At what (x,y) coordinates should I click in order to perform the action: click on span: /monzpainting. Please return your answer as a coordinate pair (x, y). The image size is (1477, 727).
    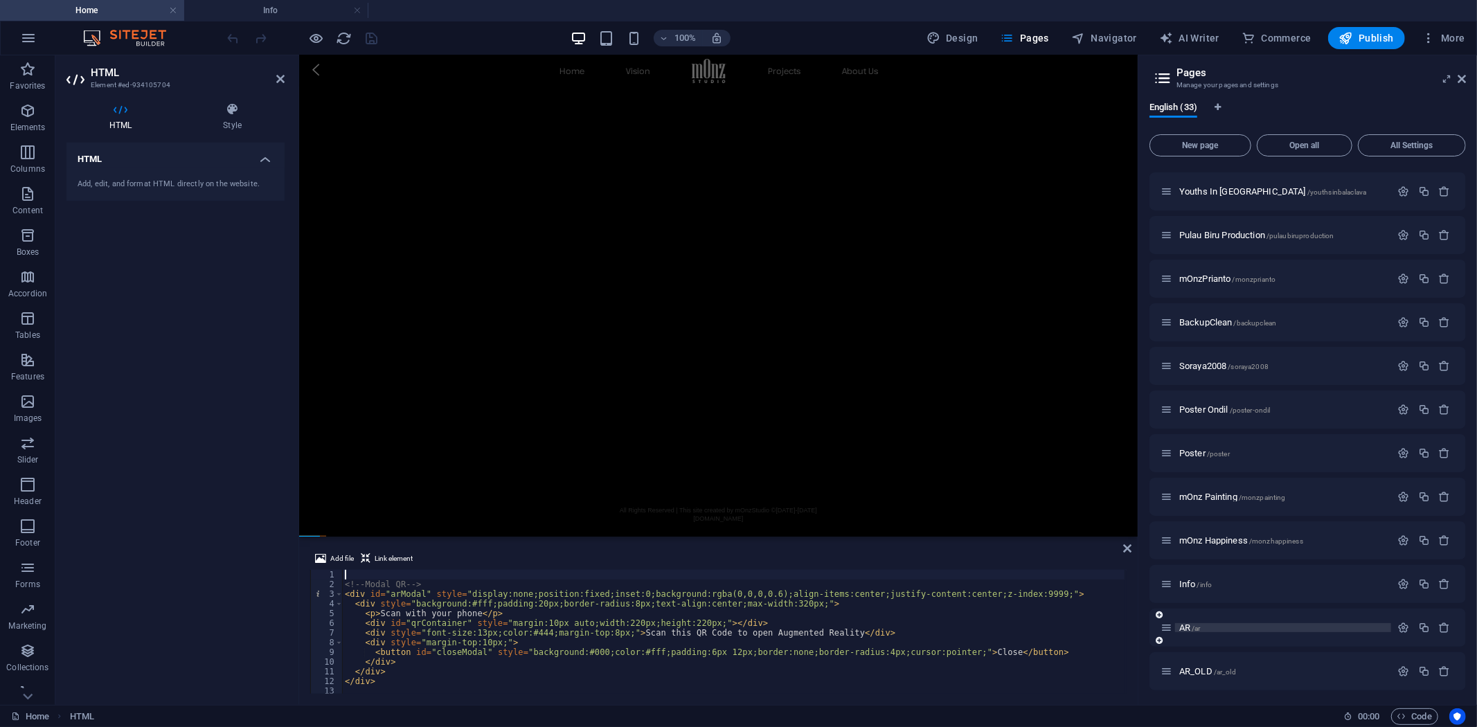
    Looking at the image, I should click on (1262, 497).